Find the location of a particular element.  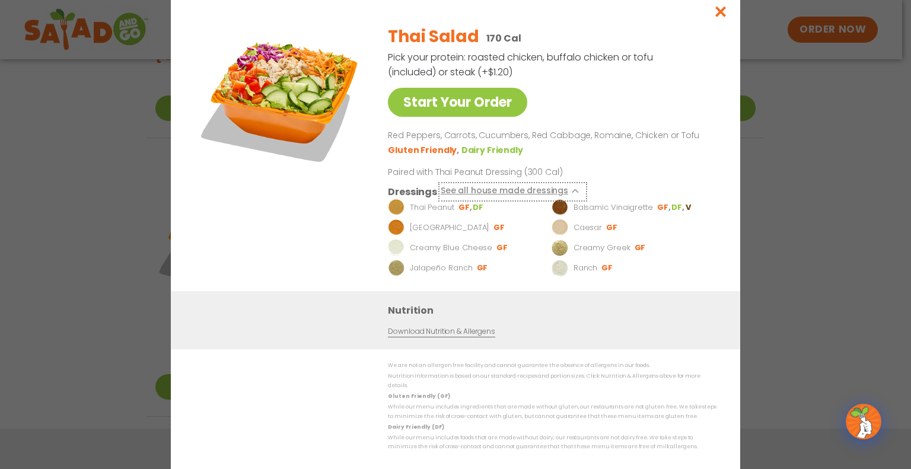

h3: Dressings is located at coordinates (412, 192).